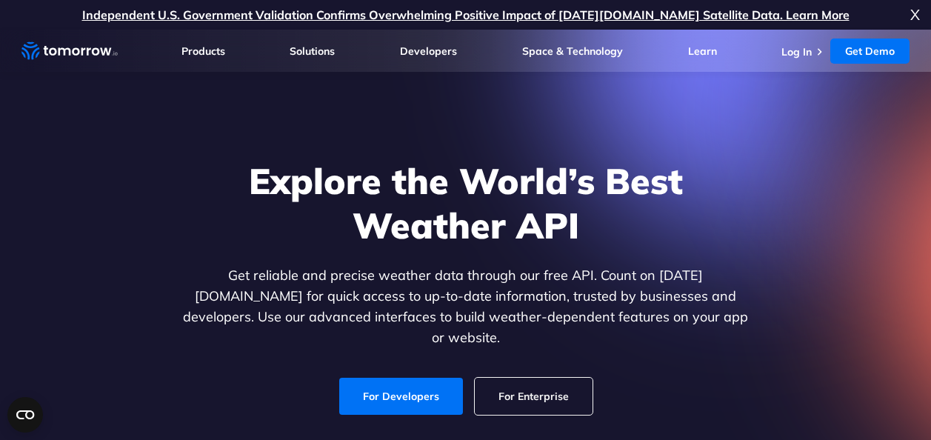  I want to click on a: For Developers, so click(401, 396).